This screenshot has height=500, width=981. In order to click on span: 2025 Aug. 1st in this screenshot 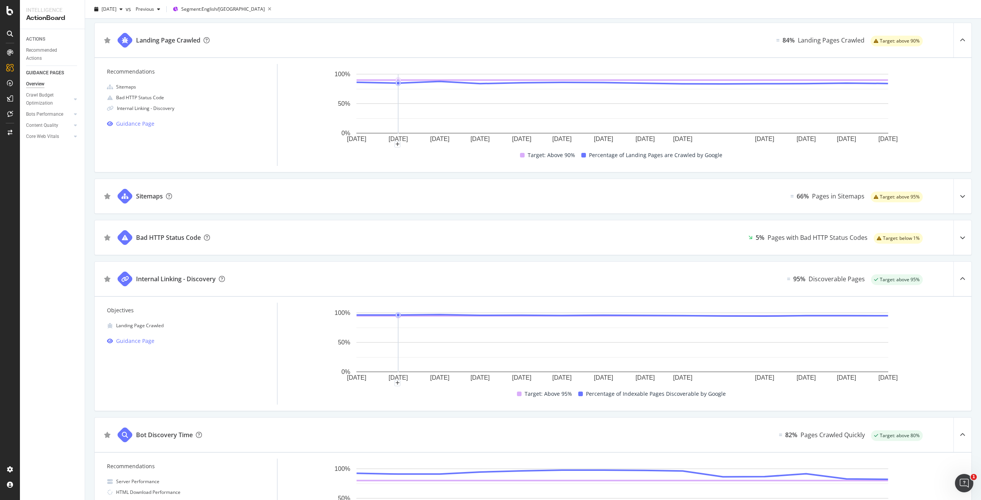, I will do `click(109, 9)`.